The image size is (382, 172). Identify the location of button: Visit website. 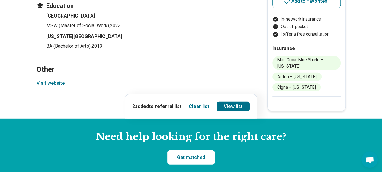
(50, 83).